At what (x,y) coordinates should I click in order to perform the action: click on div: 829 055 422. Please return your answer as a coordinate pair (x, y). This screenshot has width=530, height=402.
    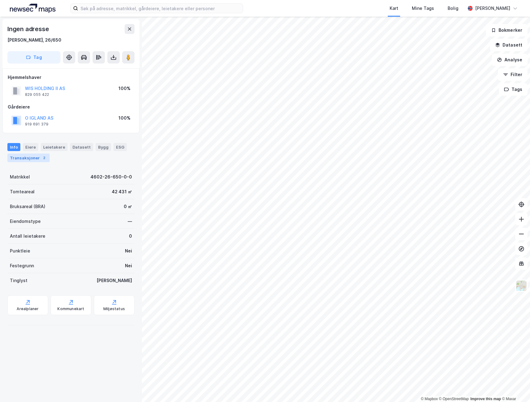
    Looking at the image, I should click on (37, 95).